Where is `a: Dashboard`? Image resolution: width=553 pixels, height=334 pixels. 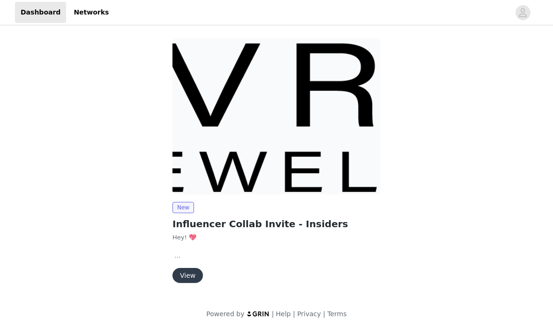 a: Dashboard is located at coordinates (40, 12).